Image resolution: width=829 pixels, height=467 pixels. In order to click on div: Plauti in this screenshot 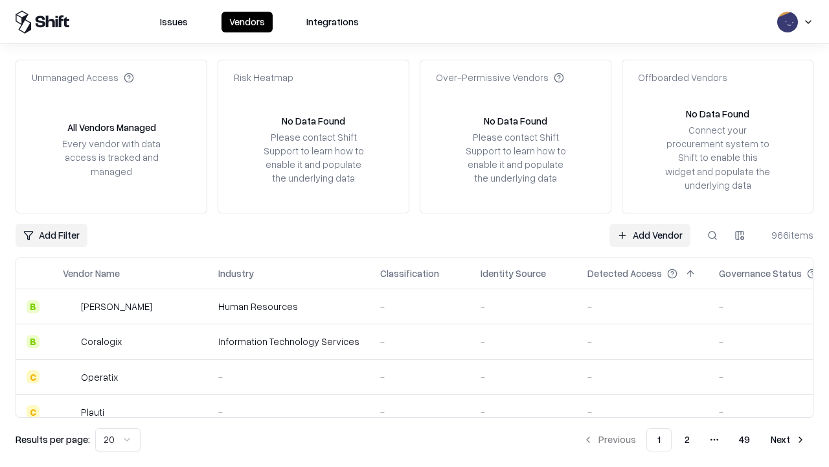, I will do `click(93, 411)`.